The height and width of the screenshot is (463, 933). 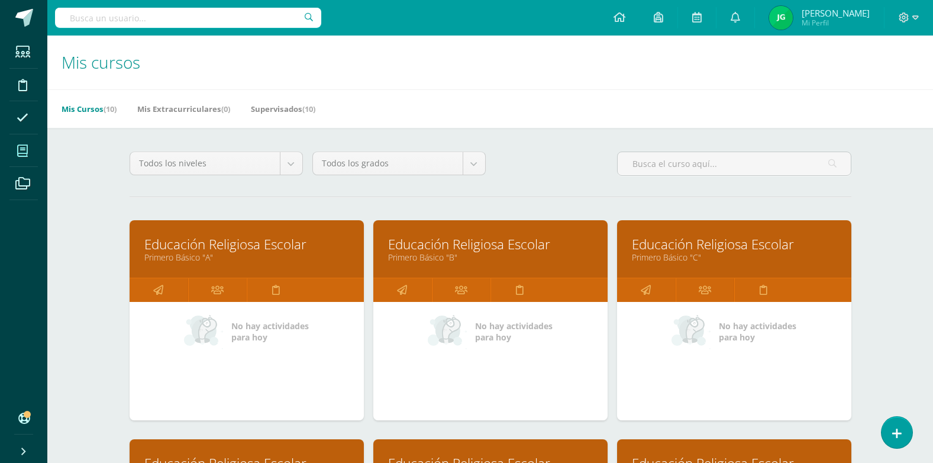 I want to click on img: c5e6a7729ce0d31aadaf9fc218af694a.png, so click(x=781, y=18).